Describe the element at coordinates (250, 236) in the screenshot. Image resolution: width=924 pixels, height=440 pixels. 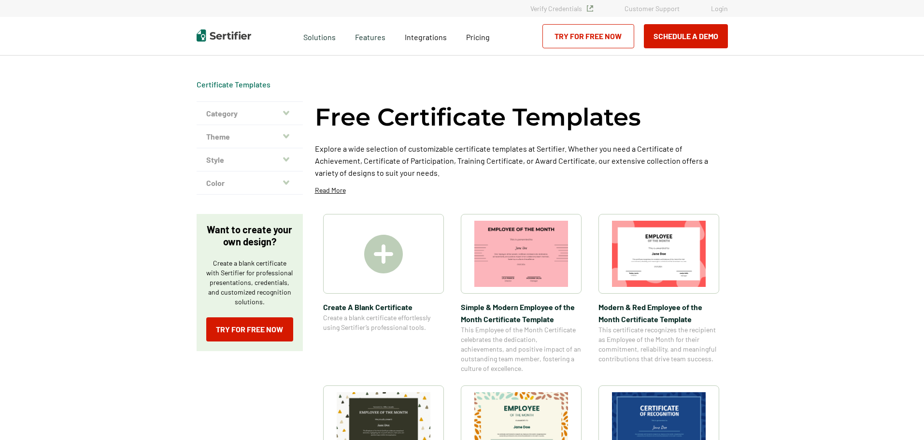
I see `p: Want to create your own design?` at that location.